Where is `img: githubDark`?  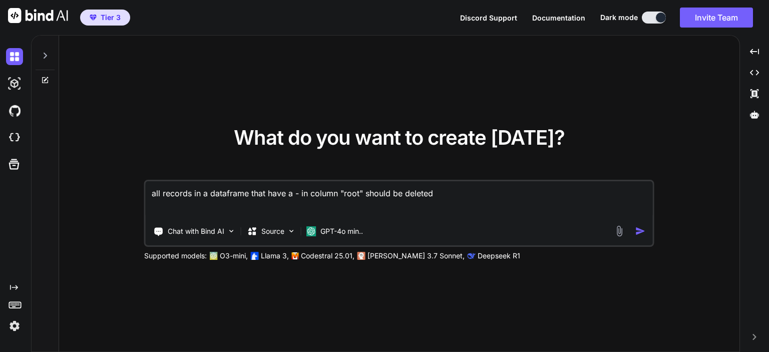 img: githubDark is located at coordinates (15, 111).